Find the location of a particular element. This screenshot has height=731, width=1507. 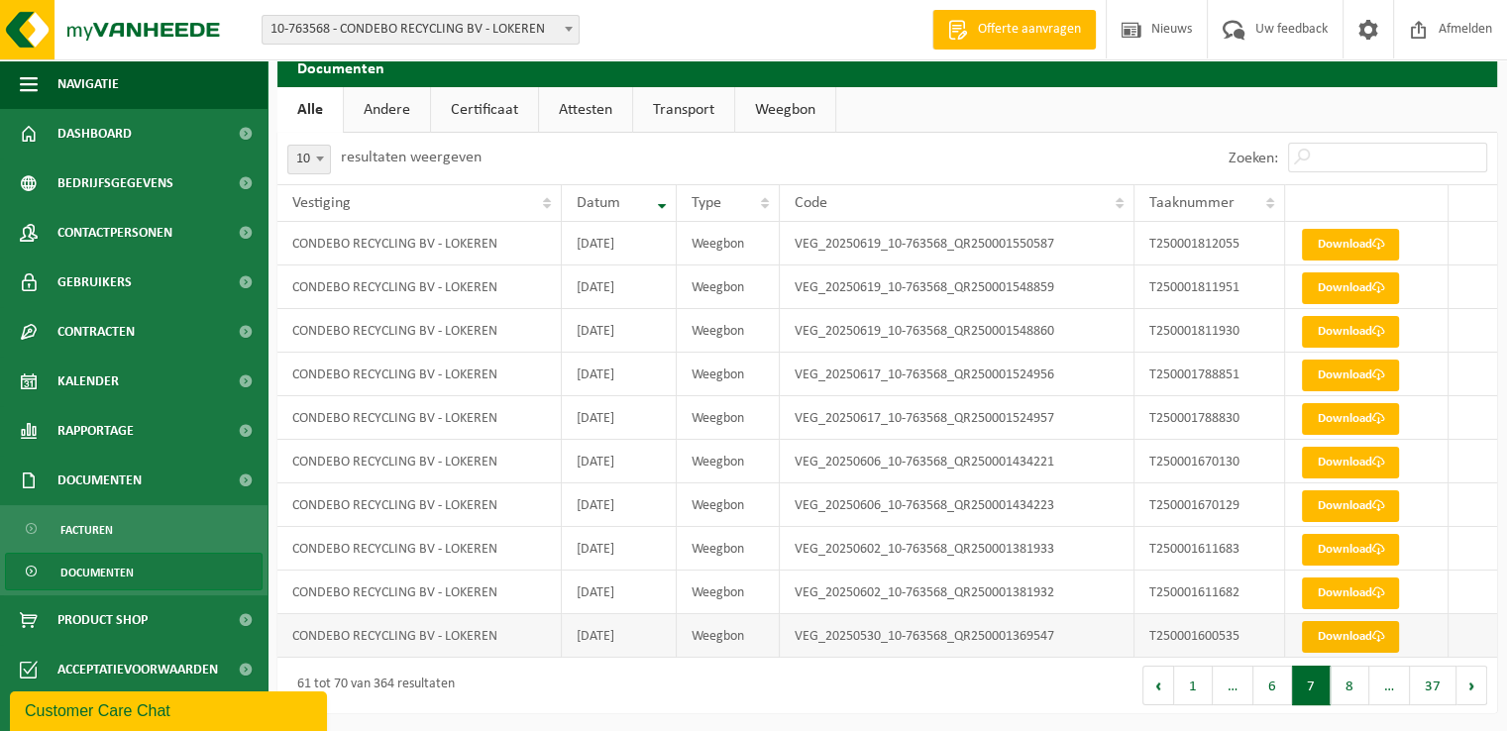

td: VEG_20250617_10-763568_QR250001524957 is located at coordinates (957, 418).